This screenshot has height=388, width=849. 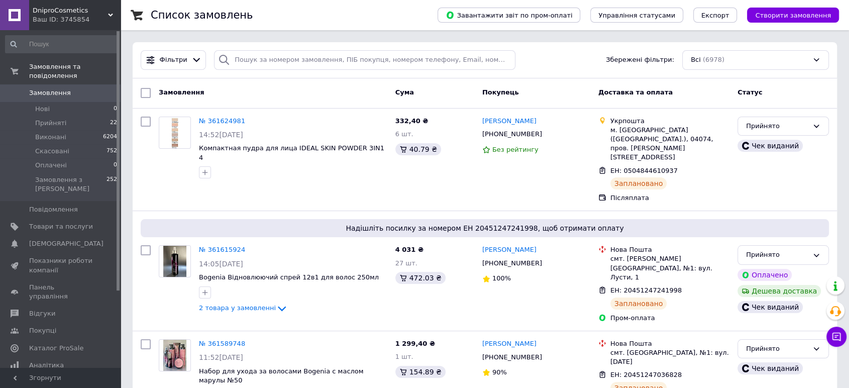 I want to click on div: 40.79 ₴, so click(x=418, y=149).